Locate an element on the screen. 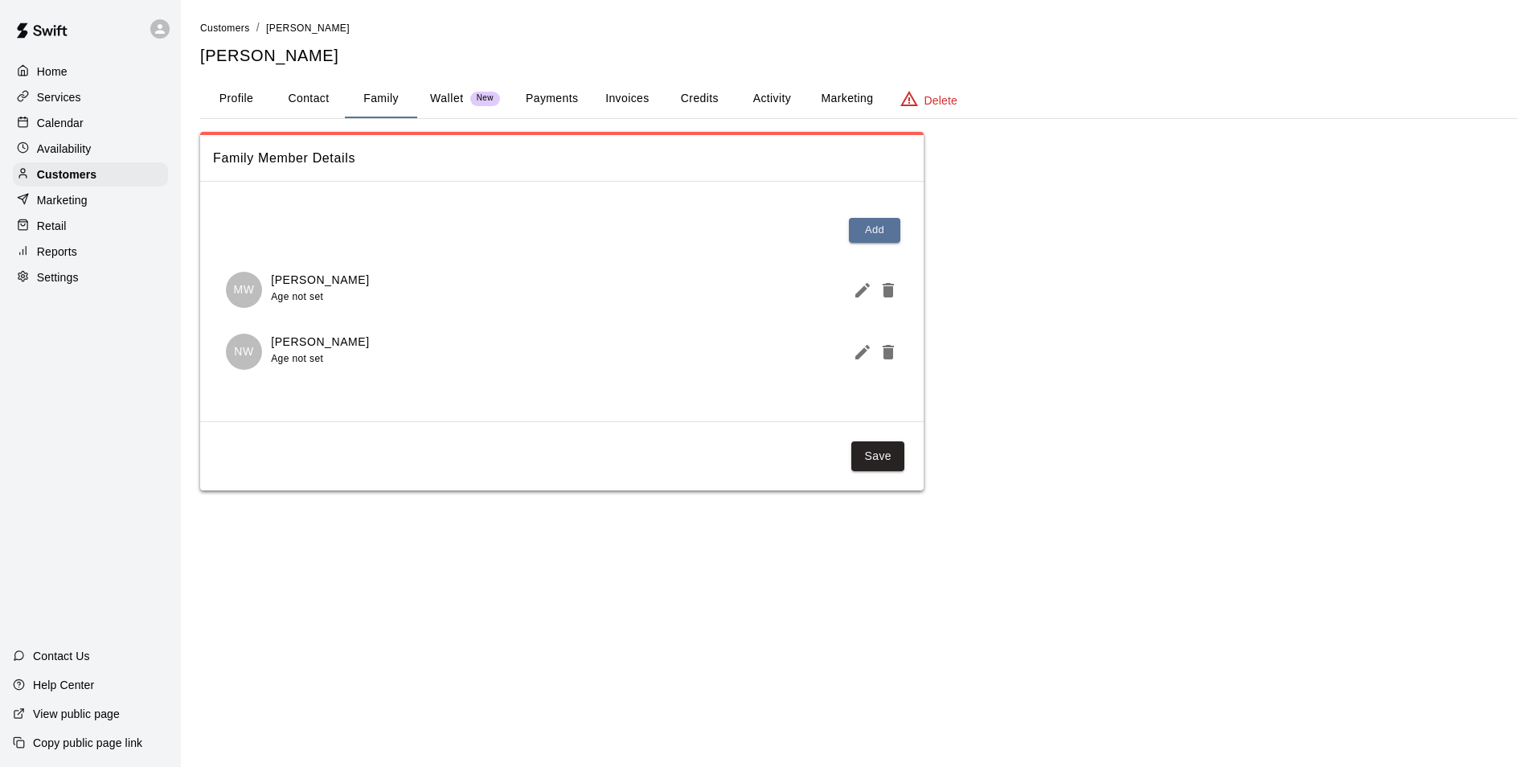 Image resolution: width=1537 pixels, height=767 pixels. a: Services is located at coordinates (90, 97).